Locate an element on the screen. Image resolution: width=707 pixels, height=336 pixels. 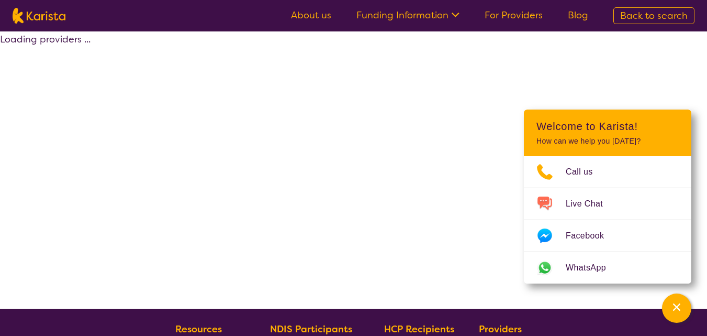
a: Funding Information is located at coordinates (408, 15).